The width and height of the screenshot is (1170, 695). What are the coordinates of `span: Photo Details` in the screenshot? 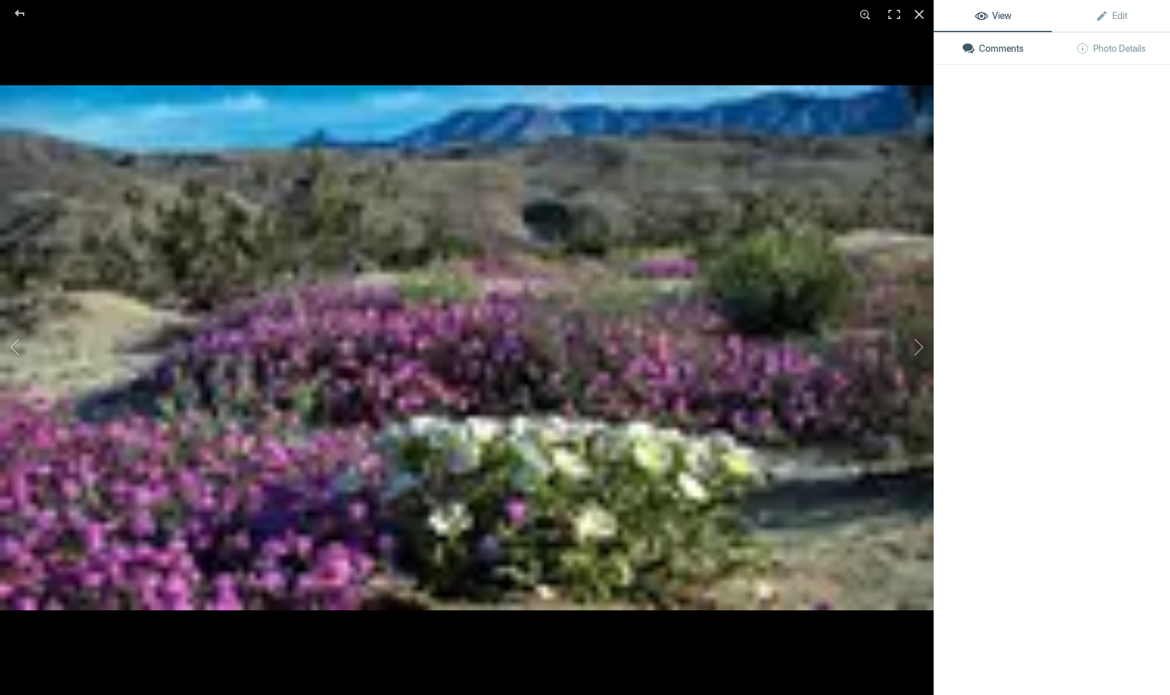 It's located at (1111, 49).